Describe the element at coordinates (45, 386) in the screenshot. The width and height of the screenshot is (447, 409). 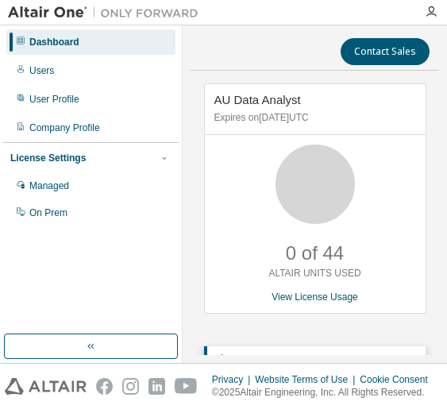
I see `img: altair_logo.svg` at that location.